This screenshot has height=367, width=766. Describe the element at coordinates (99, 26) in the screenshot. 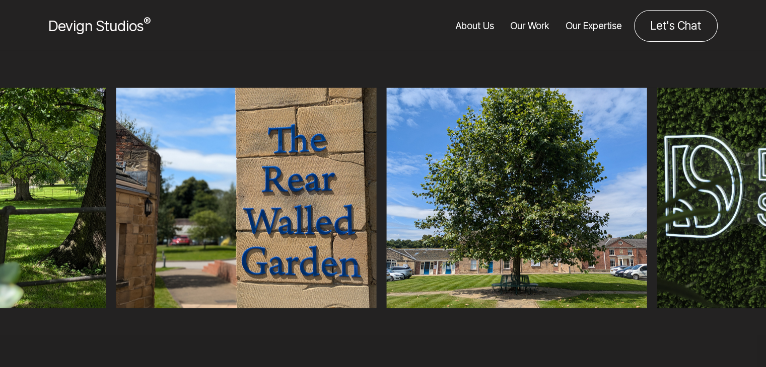

I see `span: Devign Studios` at that location.